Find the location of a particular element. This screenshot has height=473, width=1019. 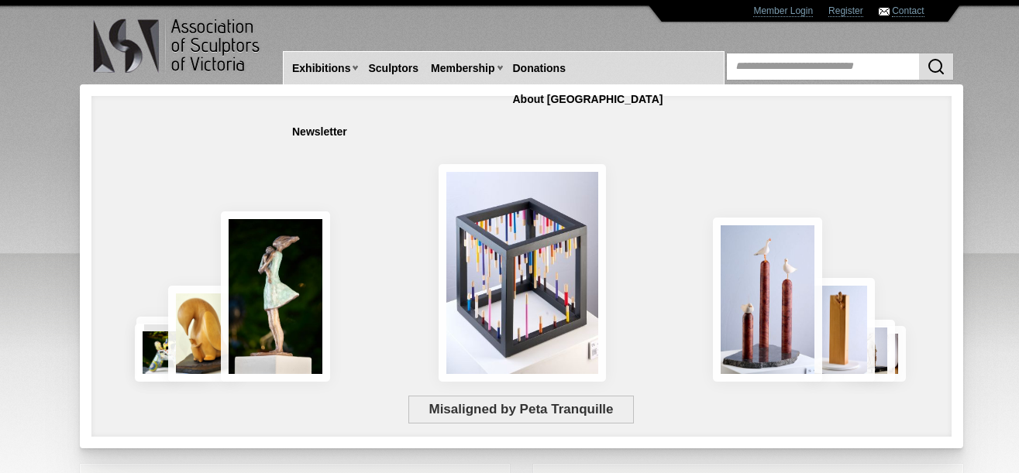

a: Member Login is located at coordinates (783, 11).